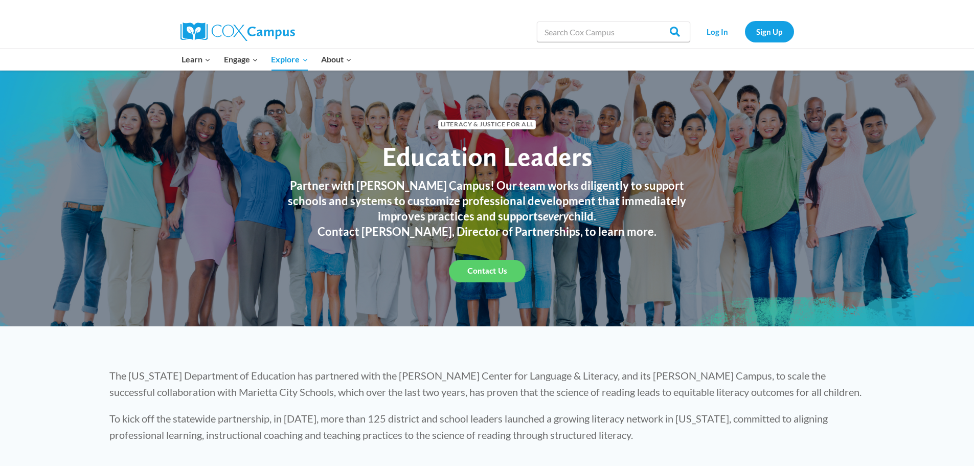  What do you see at coordinates (238, 32) in the screenshot?
I see `img: Cox Campus` at bounding box center [238, 32].